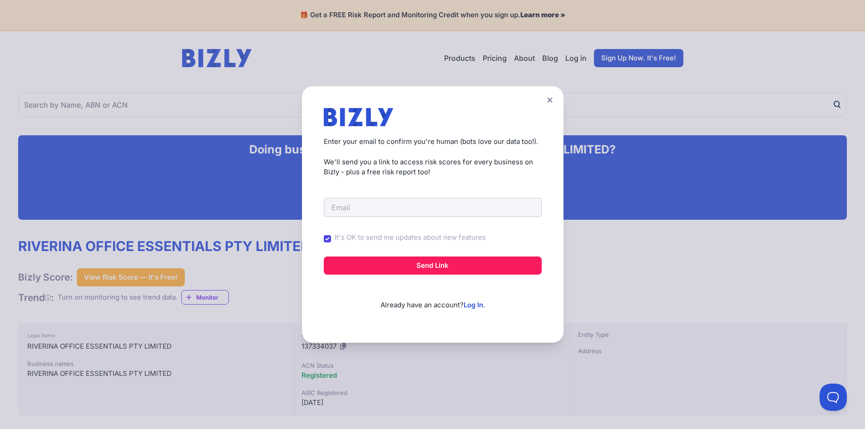  Describe the element at coordinates (433, 208) in the screenshot. I see `input: Email` at that location.